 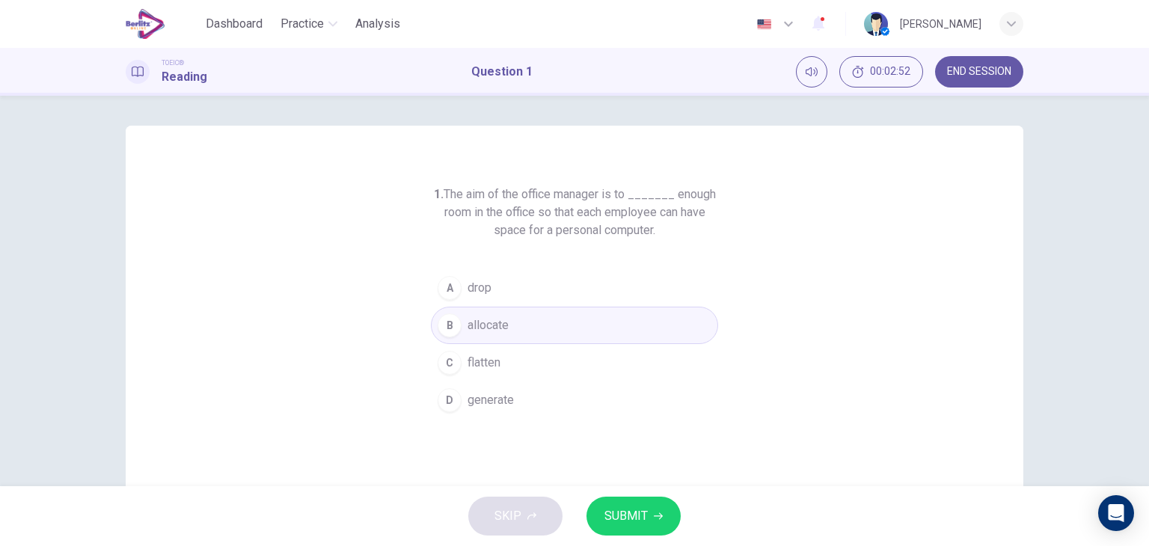 I want to click on div: A, so click(x=450, y=288).